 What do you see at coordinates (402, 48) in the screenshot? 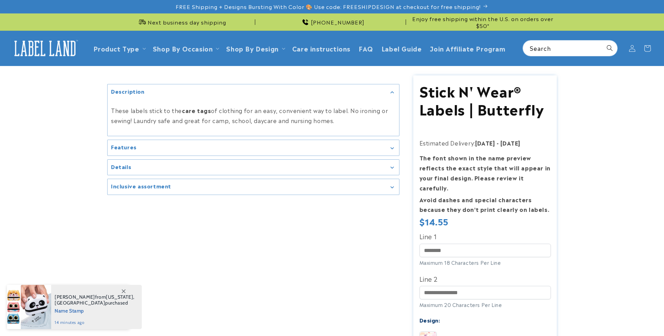
I see `a: Label Guide` at bounding box center [402, 48].